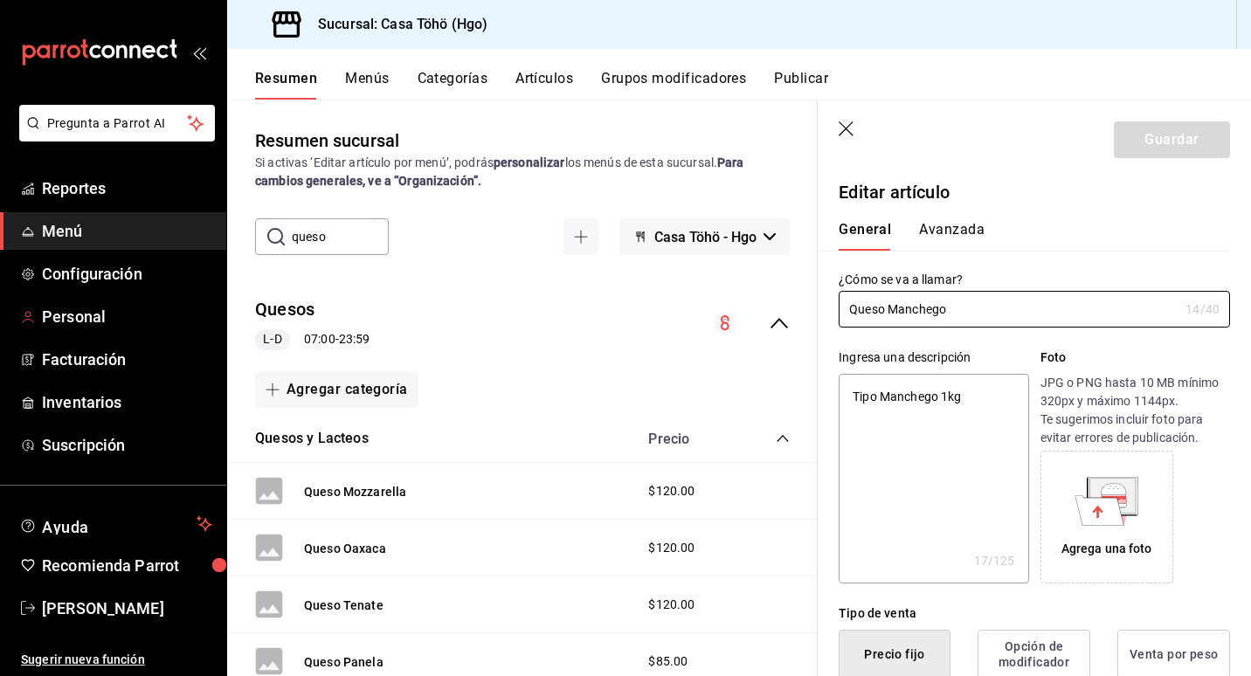 The image size is (1251, 676). What do you see at coordinates (340, 237) in the screenshot?
I see `input: Buscar menú` at bounding box center [340, 237].